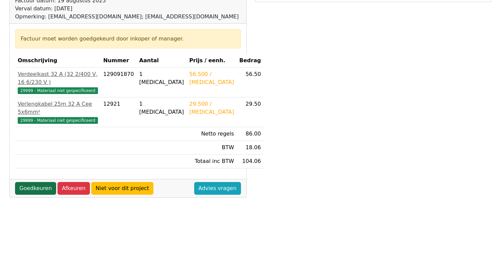  I want to click on th: Omschrijving, so click(58, 60).